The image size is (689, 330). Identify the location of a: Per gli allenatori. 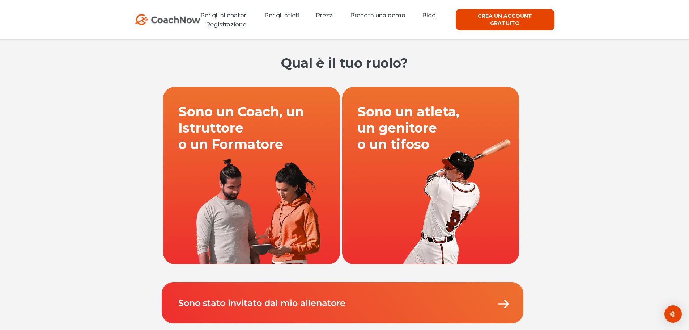
(224, 15).